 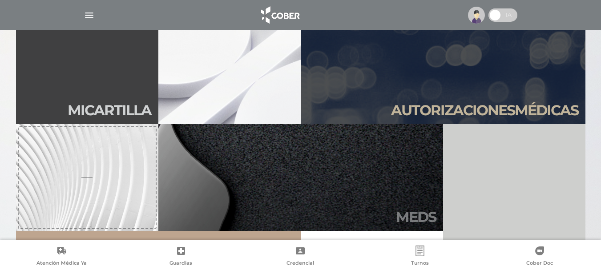 I want to click on a: Guardias, so click(x=181, y=257).